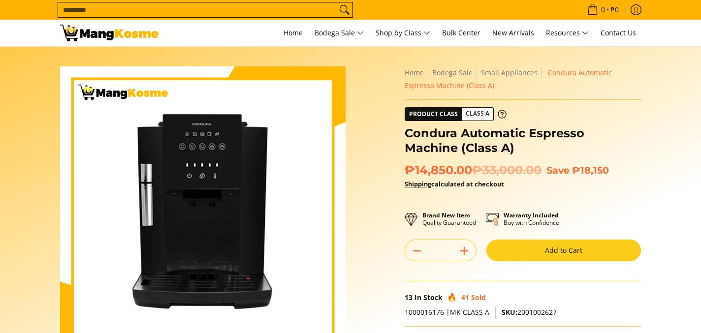 This screenshot has width=701, height=333. I want to click on button: Add to Cart, so click(564, 251).